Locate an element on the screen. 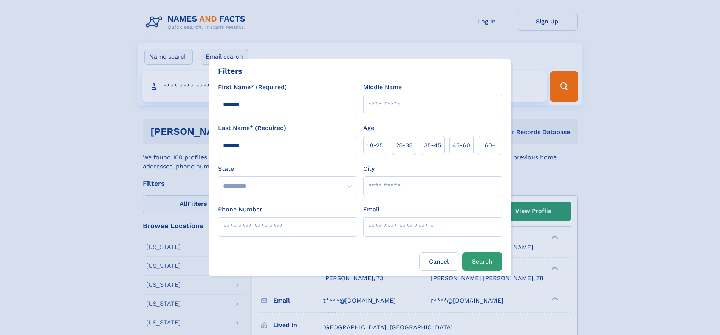 The image size is (720, 335). label: Cancel is located at coordinates (439, 262).